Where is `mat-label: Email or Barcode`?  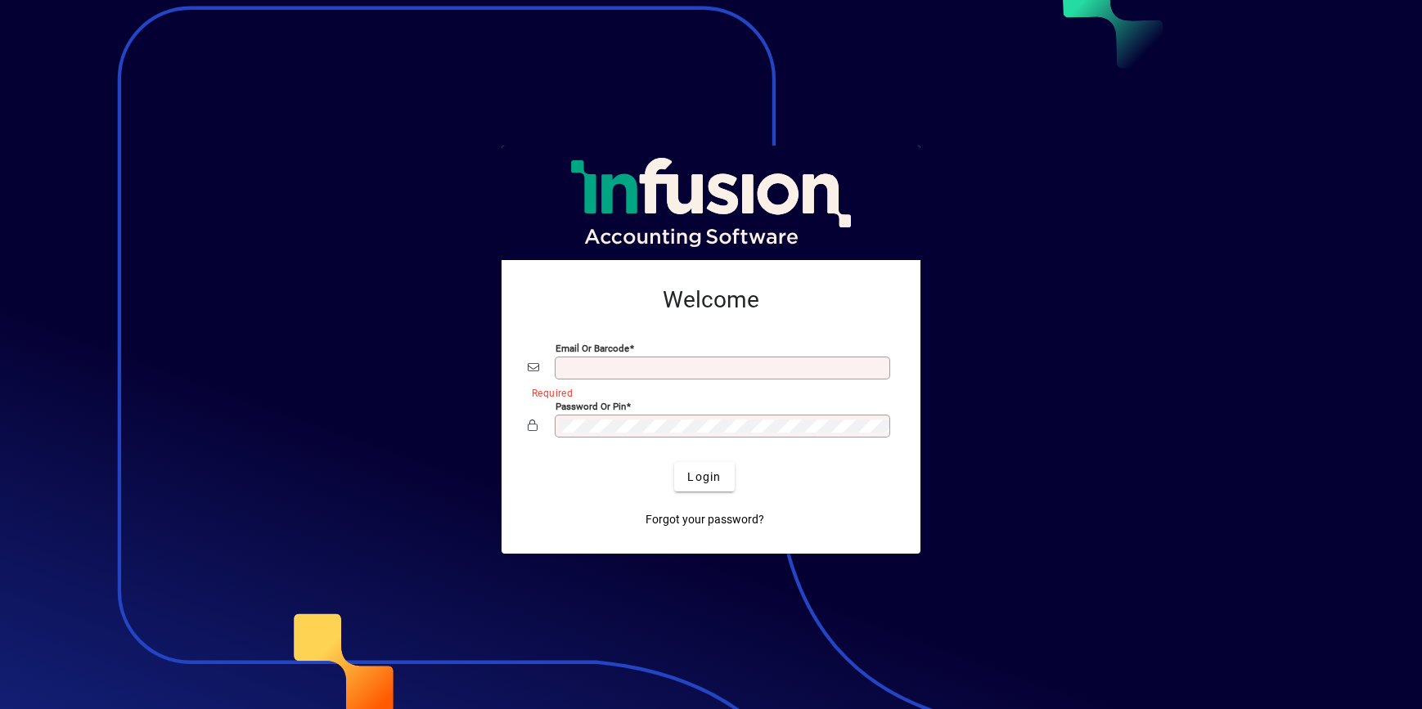 mat-label: Email or Barcode is located at coordinates (592, 348).